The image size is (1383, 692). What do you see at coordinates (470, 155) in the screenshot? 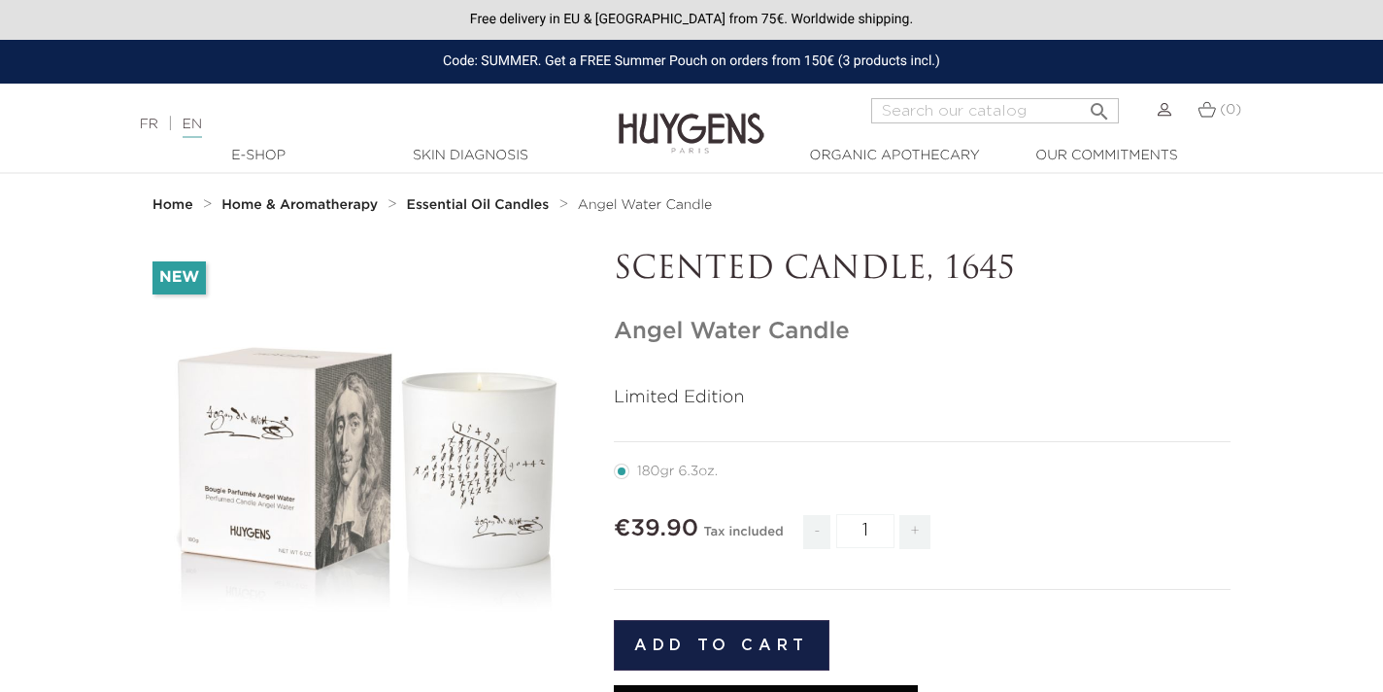
I see `a: Skin Diagnosis` at bounding box center [470, 155].